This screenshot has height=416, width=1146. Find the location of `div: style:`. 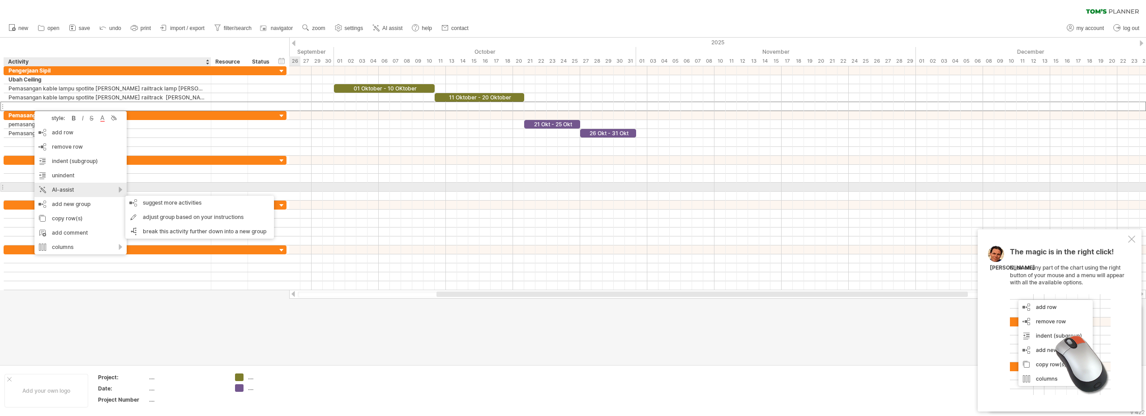

div: style: is located at coordinates (54, 118).